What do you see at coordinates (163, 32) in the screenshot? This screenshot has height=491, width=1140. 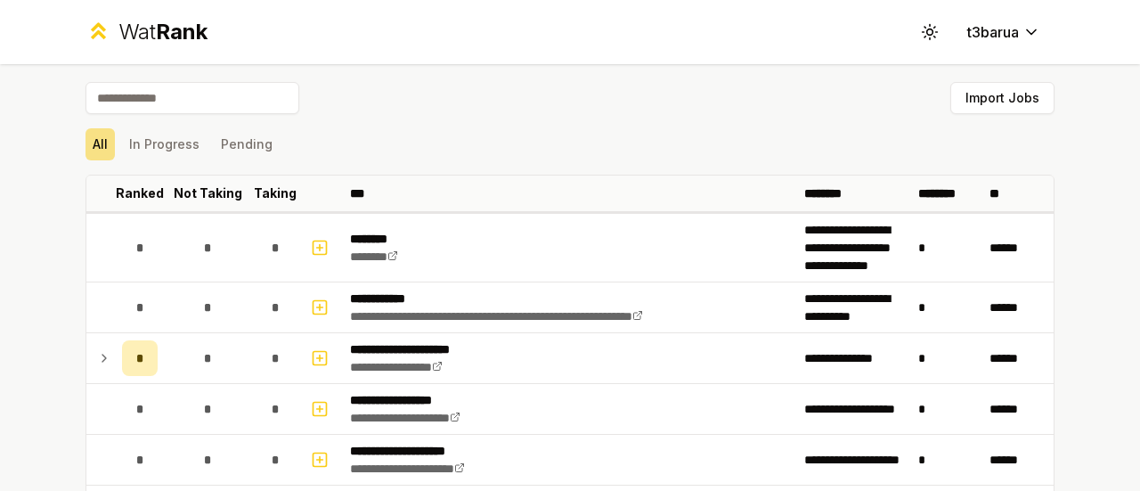 I see `div: Wat` at bounding box center [163, 32].